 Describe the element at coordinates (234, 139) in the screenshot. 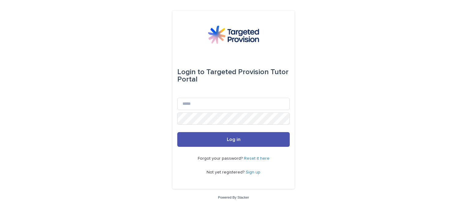

I see `button: Log in` at that location.